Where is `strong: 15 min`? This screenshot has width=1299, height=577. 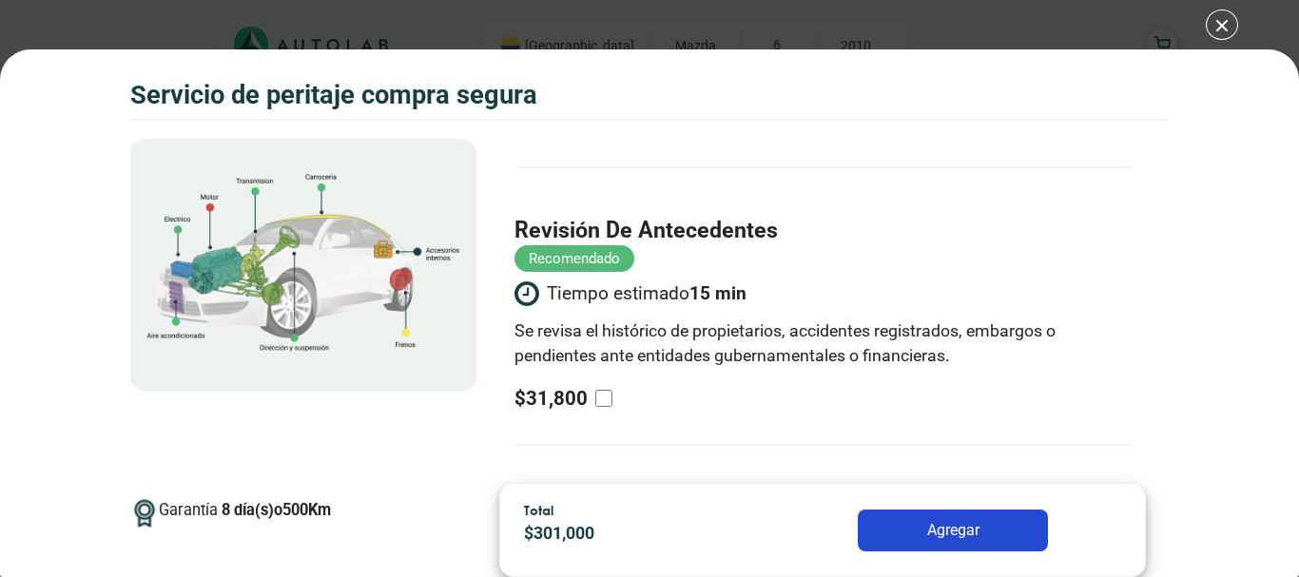 strong: 15 min is located at coordinates (718, 294).